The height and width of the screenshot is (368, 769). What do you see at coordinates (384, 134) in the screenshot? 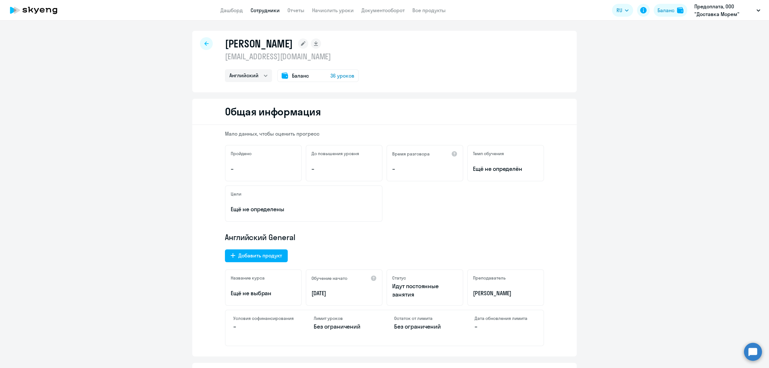
I see `p: Мало данных, чтобы оценить прогресс` at bounding box center [384, 134].